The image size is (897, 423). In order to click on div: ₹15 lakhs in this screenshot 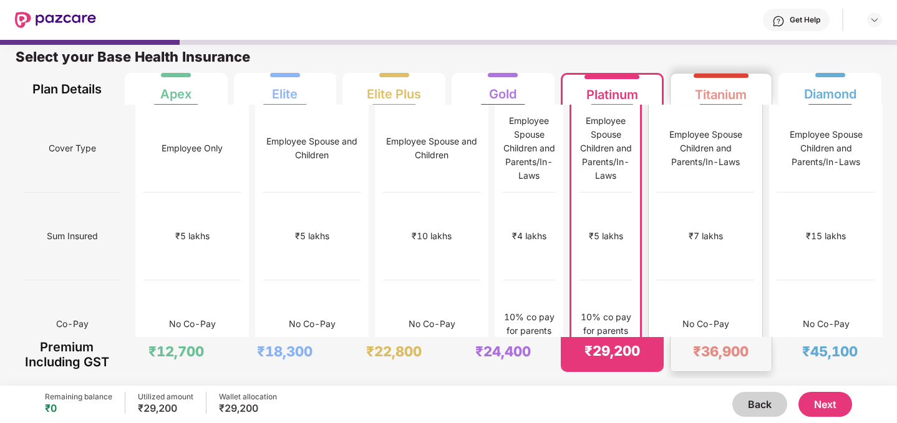, I will do `click(826, 236)`.